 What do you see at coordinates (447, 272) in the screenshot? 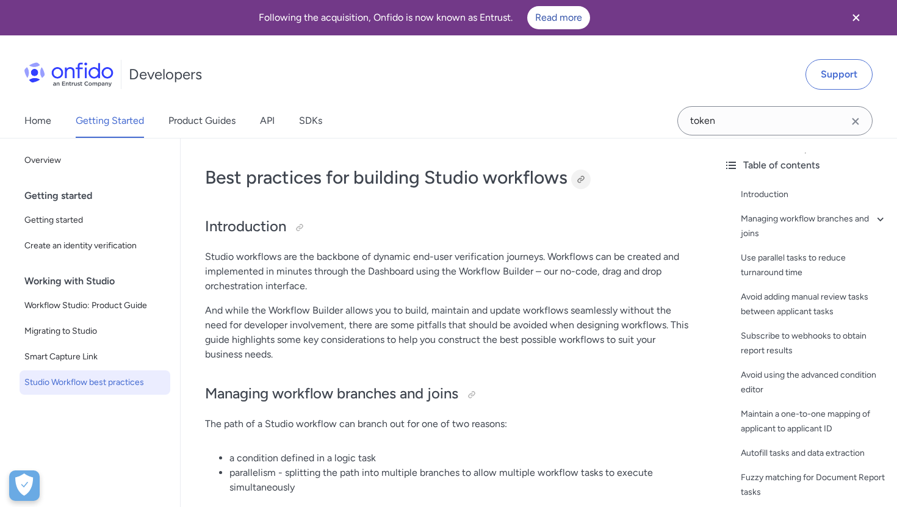
I see `p: Studio workflows are the backbone of dynamic end-user verification journeys. Workflows can be cre...` at bounding box center [447, 272].